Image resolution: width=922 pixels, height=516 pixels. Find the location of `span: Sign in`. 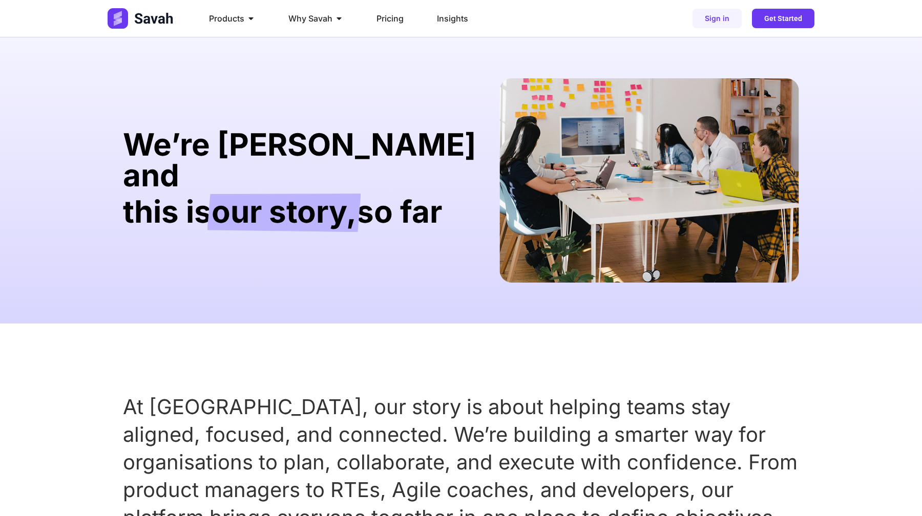

span: Sign in is located at coordinates (717, 18).